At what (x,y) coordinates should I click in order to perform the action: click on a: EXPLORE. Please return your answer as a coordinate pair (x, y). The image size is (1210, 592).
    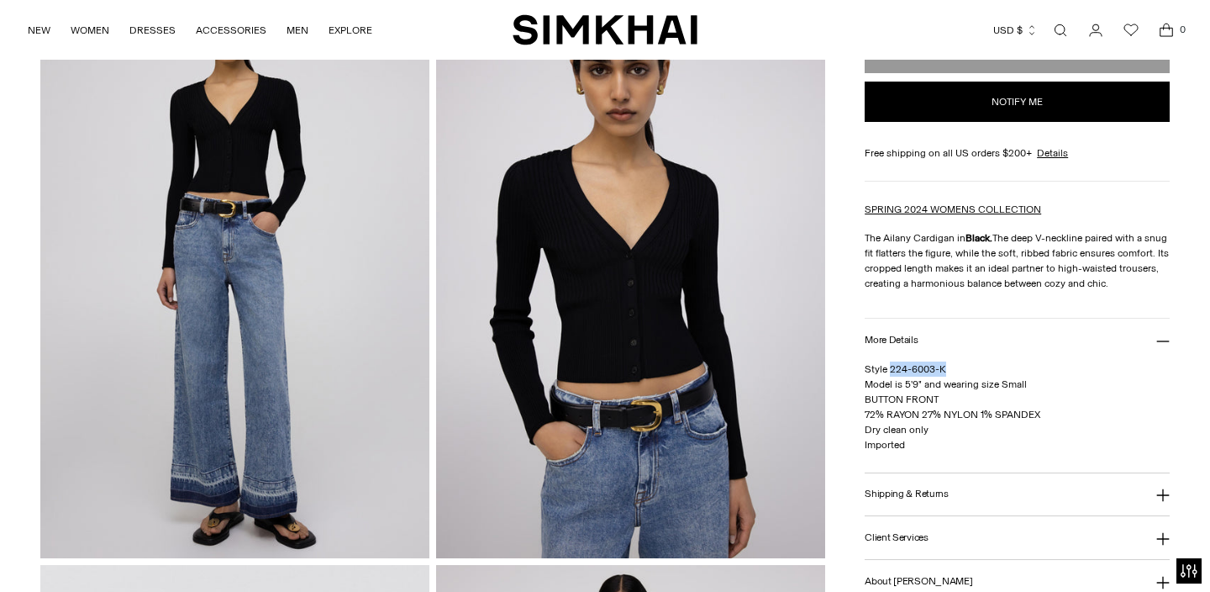
    Looking at the image, I should click on (351, 30).